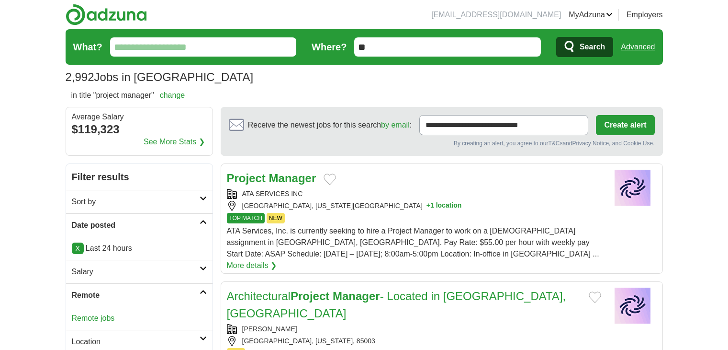 This screenshot has width=728, height=350. I want to click on h2: Location, so click(136, 341).